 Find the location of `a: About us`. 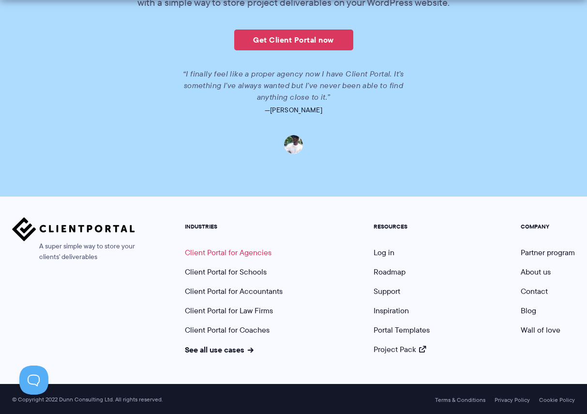

a: About us is located at coordinates (536, 272).